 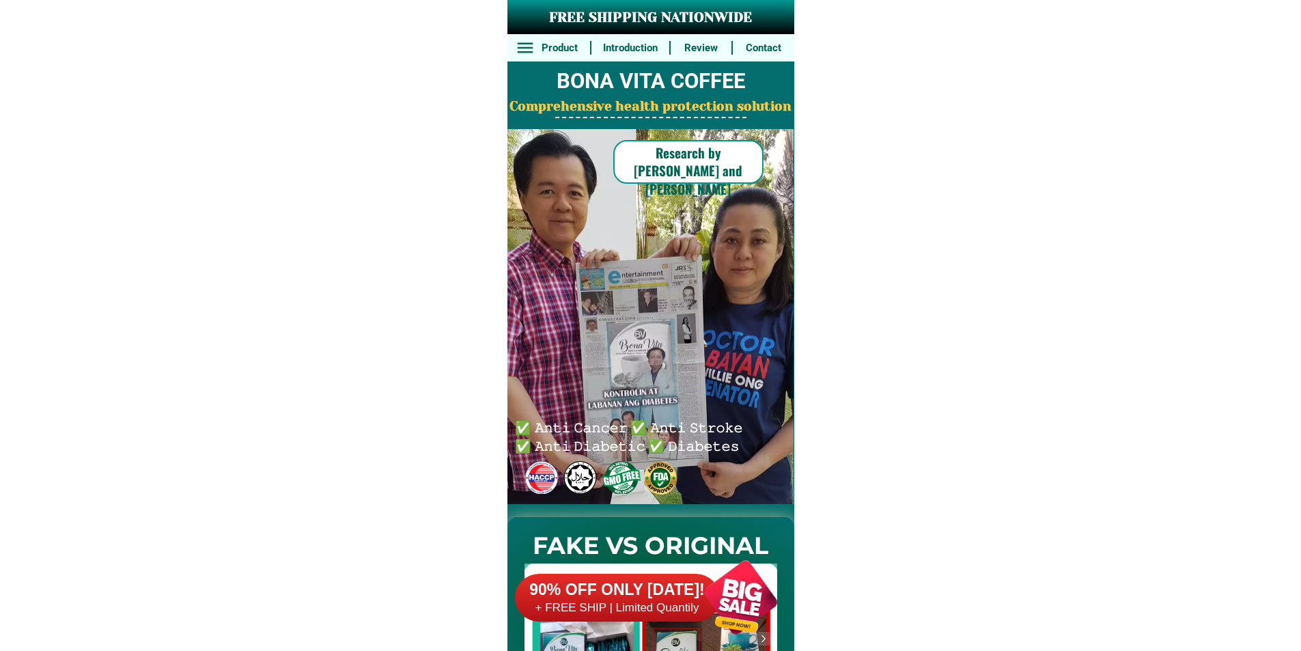 What do you see at coordinates (764, 48) in the screenshot?
I see `h6: Contact` at bounding box center [764, 48].